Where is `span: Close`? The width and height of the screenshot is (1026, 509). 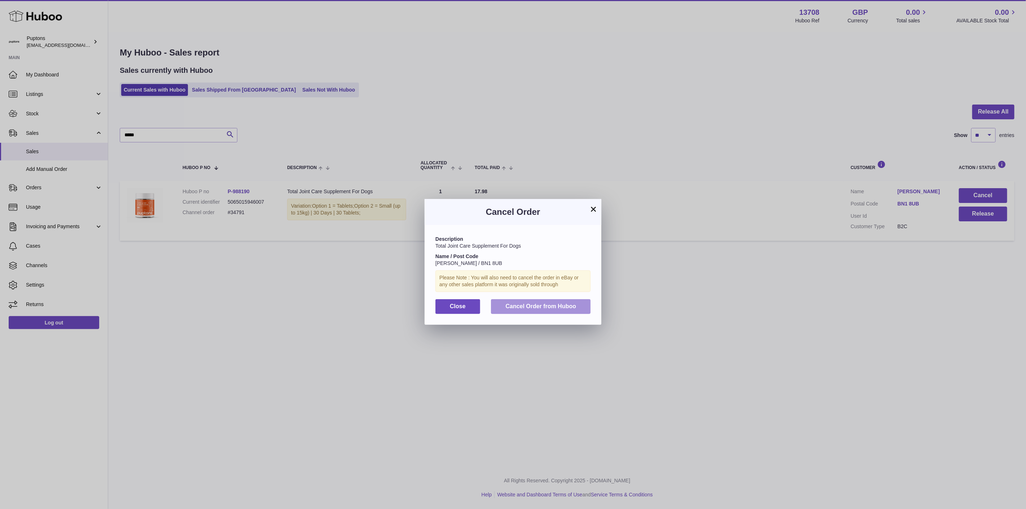
span: Close is located at coordinates (458, 306).